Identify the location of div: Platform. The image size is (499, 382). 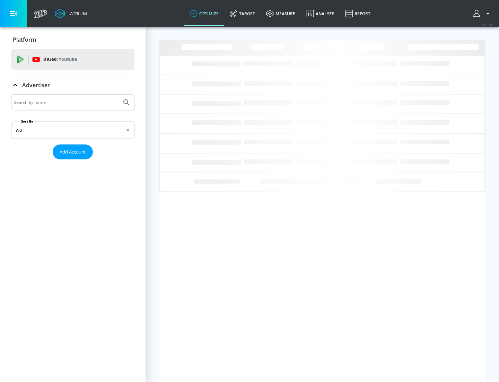
(73, 40).